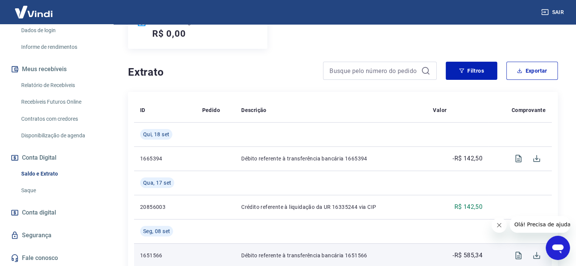 The height and width of the screenshot is (266, 576). Describe the element at coordinates (331, 207) in the screenshot. I see `p: Crédito referente à liquidação da UR 16335244 via CIP` at that location.